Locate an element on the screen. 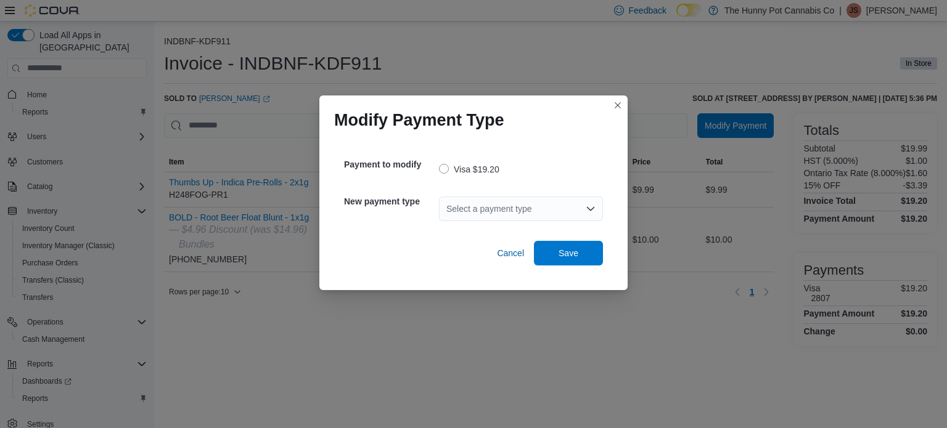  h5: Payment to modify is located at coordinates (390, 165).